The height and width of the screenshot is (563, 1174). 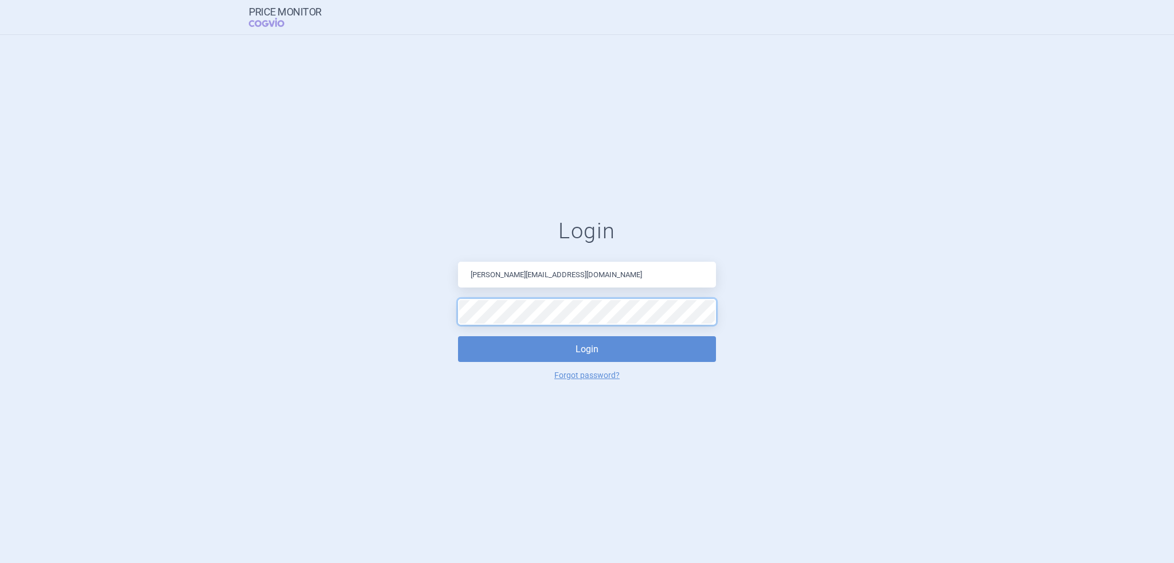 I want to click on span: COGVIO, so click(x=275, y=22).